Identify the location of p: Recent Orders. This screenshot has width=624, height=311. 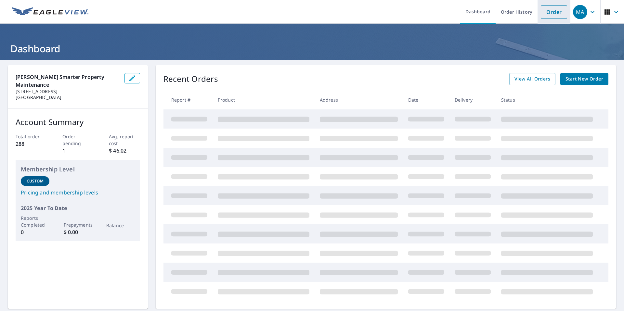
(191, 79).